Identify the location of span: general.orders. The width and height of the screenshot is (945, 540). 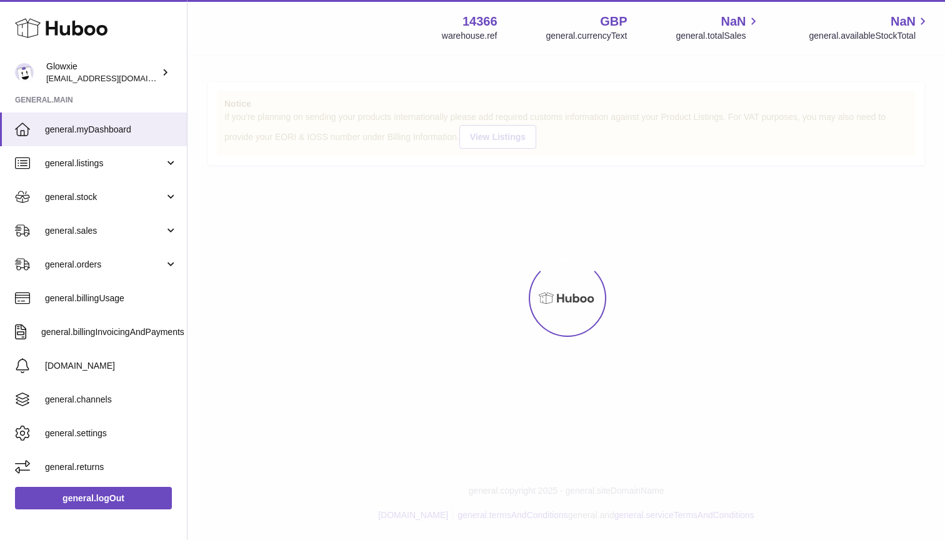
(104, 264).